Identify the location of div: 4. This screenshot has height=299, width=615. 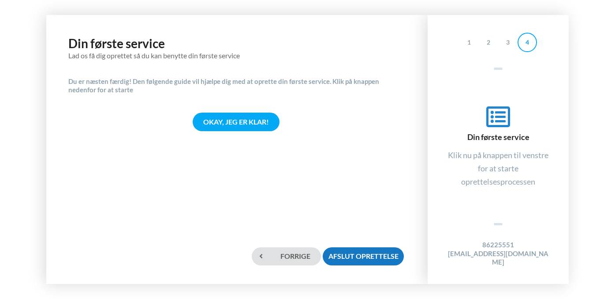
(527, 42).